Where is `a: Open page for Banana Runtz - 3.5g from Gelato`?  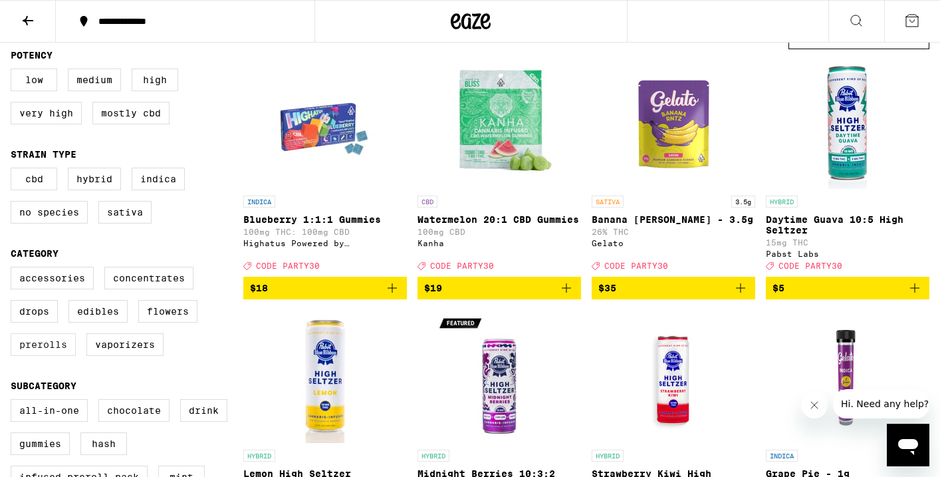
a: Open page for Banana Runtz - 3.5g from Gelato is located at coordinates (674, 166).